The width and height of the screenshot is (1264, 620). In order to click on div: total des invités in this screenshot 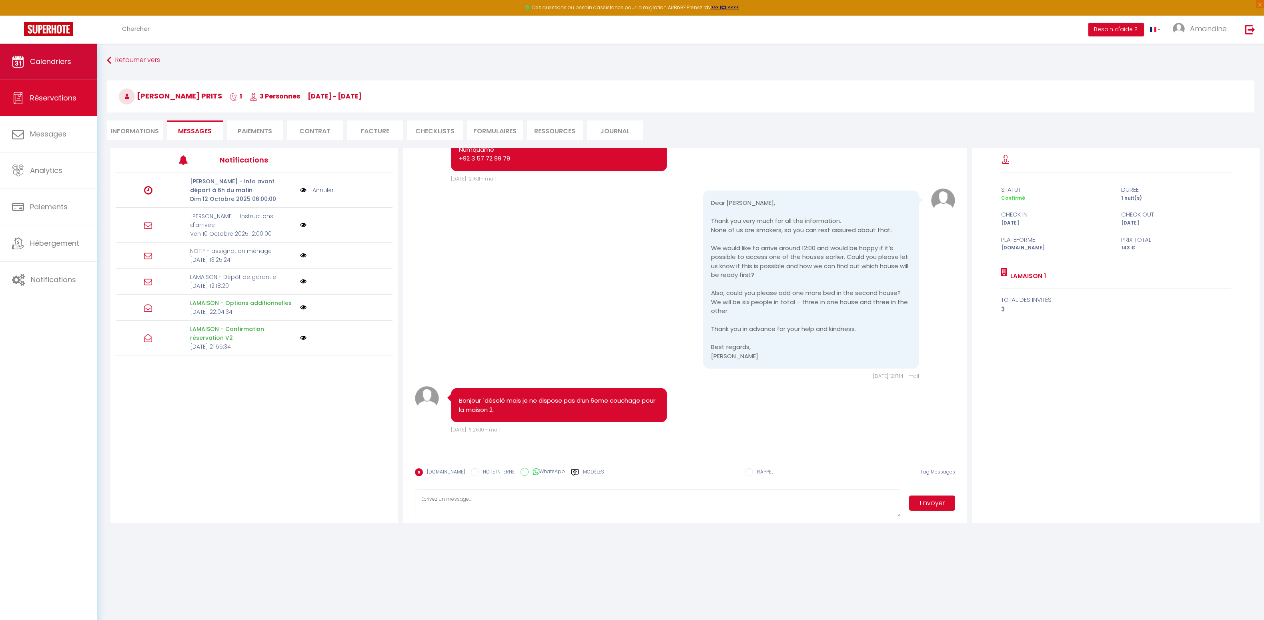, I will do `click(1116, 300)`.